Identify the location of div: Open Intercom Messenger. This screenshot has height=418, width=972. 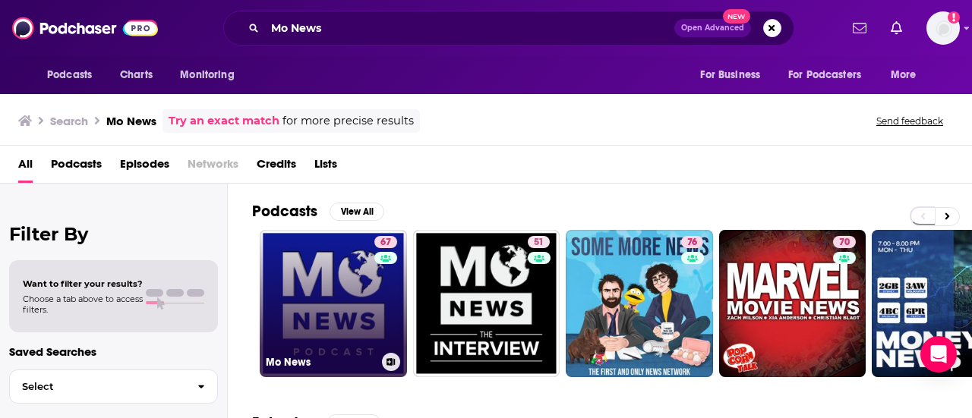
(938, 355).